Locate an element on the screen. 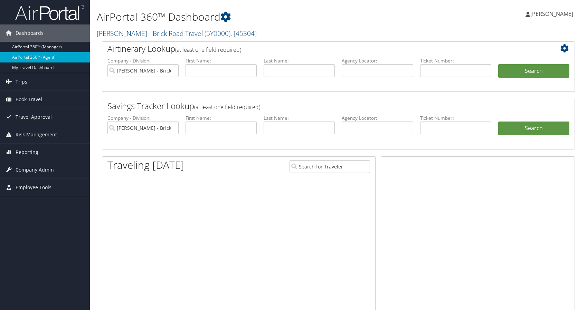 The width and height of the screenshot is (587, 310). span: Company Admin is located at coordinates (35, 170).